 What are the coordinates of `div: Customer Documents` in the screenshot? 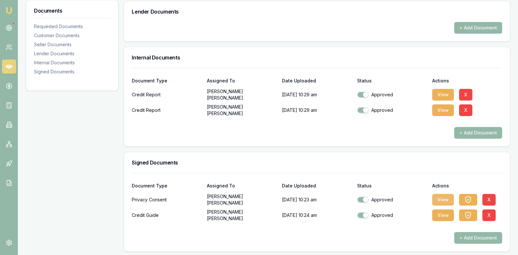 It's located at (72, 36).